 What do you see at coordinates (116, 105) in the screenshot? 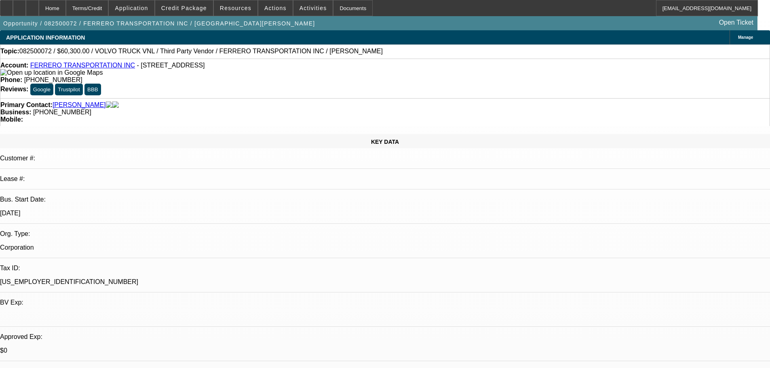
I see `img: linkedin-icon.png` at bounding box center [116, 105].